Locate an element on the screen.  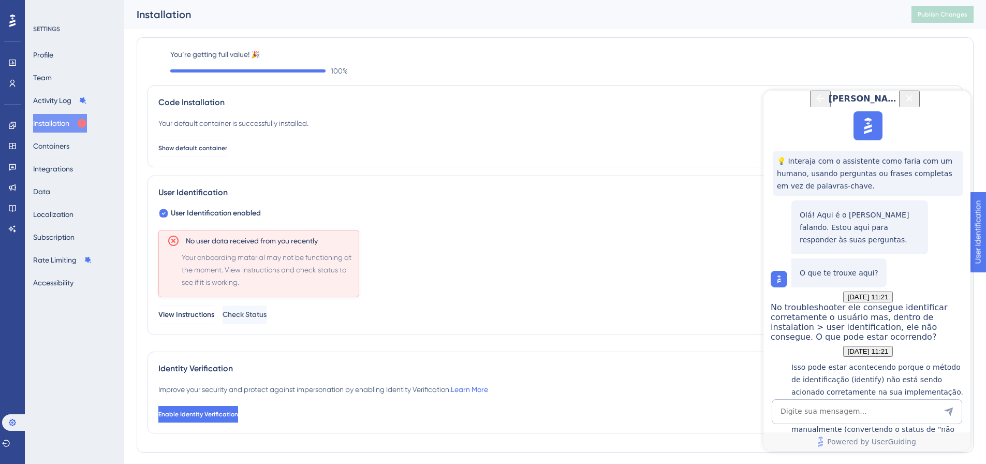
textarea: AI Assistant Text Input is located at coordinates (103, 321).